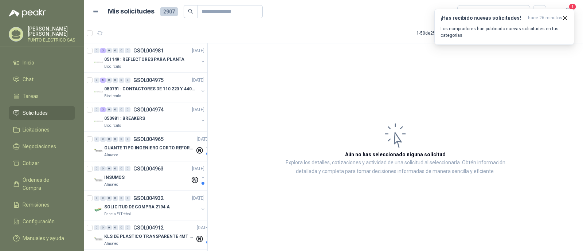 Image resolution: width=583 pixels, height=251 pixels. I want to click on p: PUNTO ELECTRICO SAS, so click(51, 40).